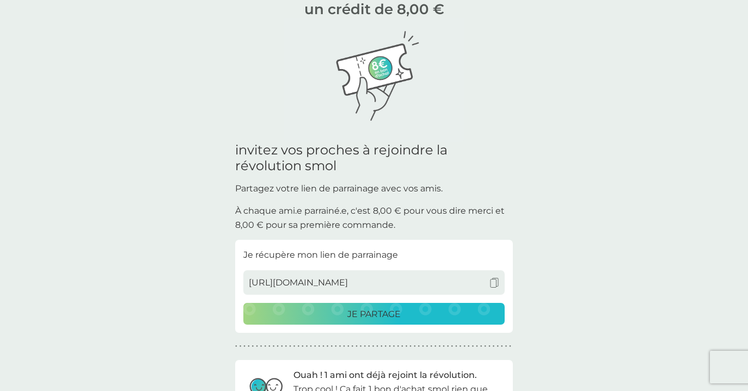 Image resolution: width=748 pixels, height=391 pixels. I want to click on h1: invitez vos proches à rejoindre la révolution smol, so click(374, 158).